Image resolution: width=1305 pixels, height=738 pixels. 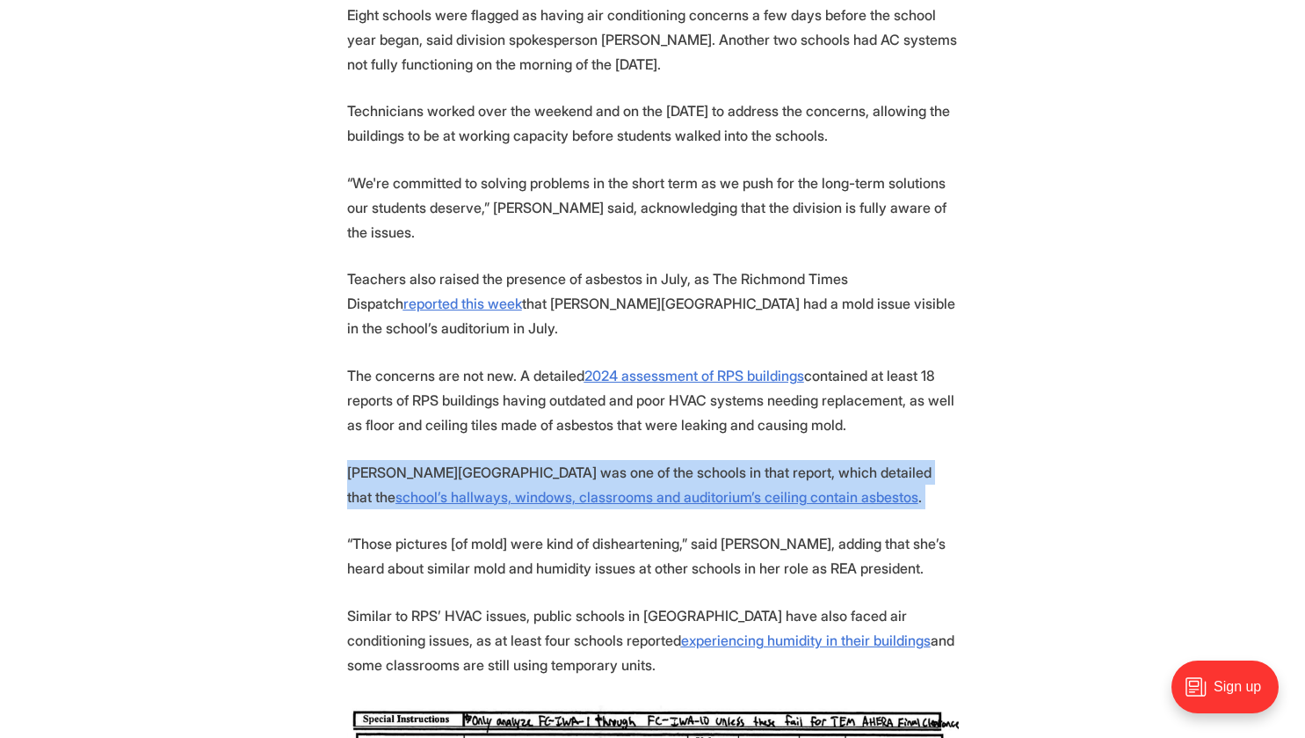 What do you see at coordinates (806, 640) in the screenshot?
I see `a: experiencing humidity in their buildings` at bounding box center [806, 640].